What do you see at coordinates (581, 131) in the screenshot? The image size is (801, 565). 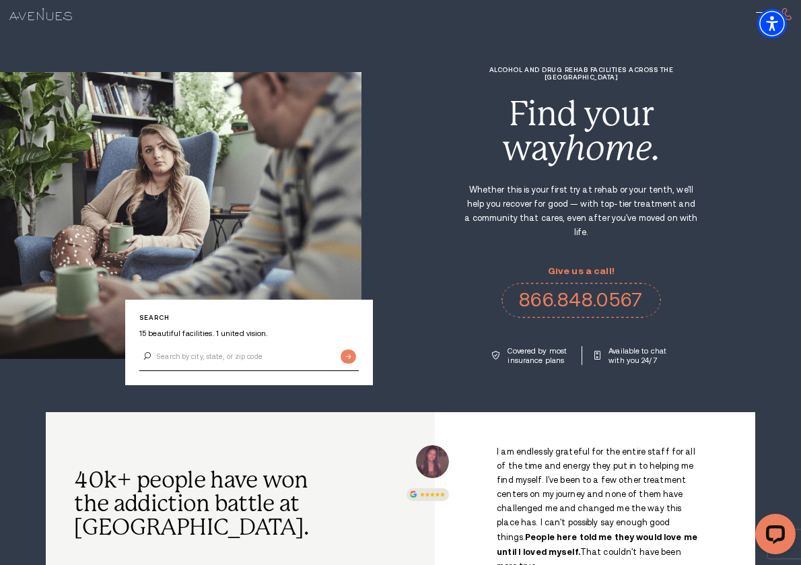 I see `div: Find your way` at bounding box center [581, 131].